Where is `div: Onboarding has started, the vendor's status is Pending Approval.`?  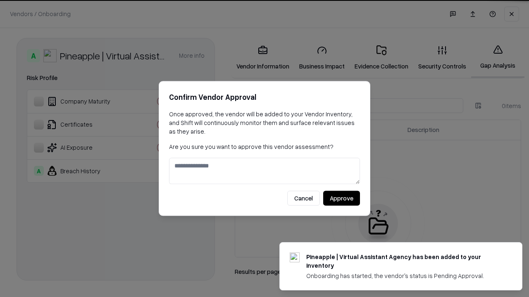
div: Onboarding has started, the vendor's status is Pending Approval. is located at coordinates (404, 276).